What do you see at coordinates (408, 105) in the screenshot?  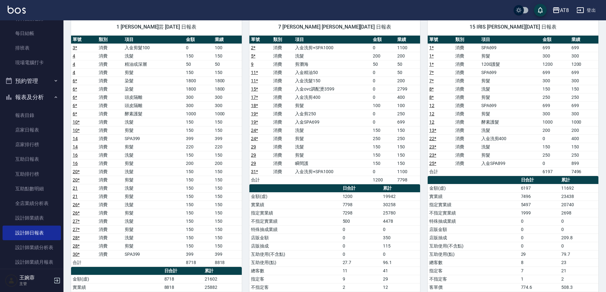 I see `td: 100` at bounding box center [408, 105].